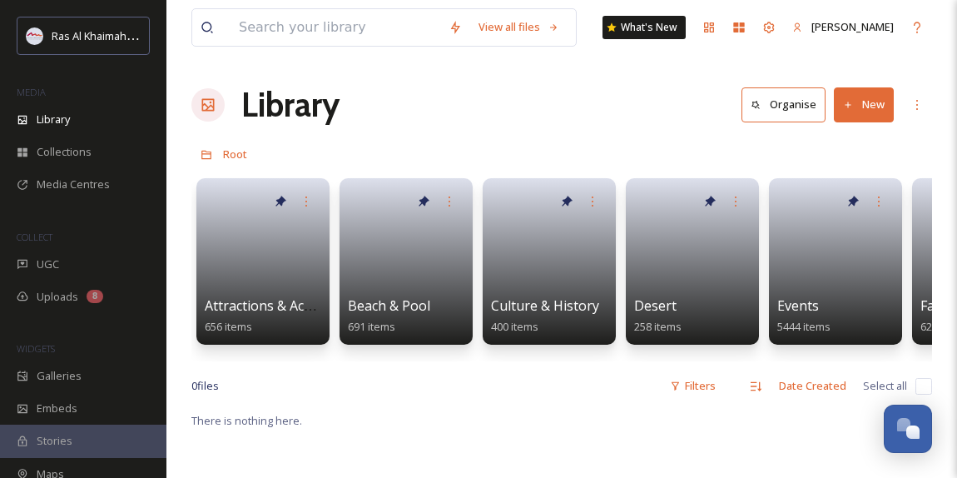 The height and width of the screenshot is (478, 957). I want to click on span: Attractions & Activities, so click(275, 306).